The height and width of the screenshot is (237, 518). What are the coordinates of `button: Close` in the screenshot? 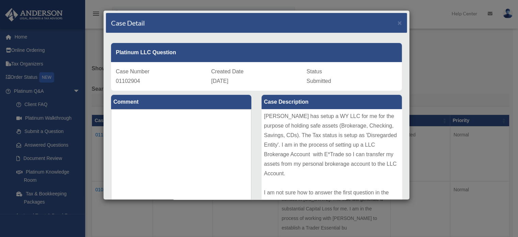 It's located at (400, 22).